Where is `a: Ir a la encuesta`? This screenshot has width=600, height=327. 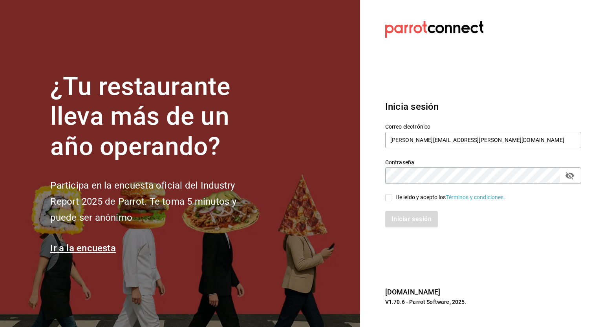 a: Ir a la encuesta is located at coordinates (83, 249).